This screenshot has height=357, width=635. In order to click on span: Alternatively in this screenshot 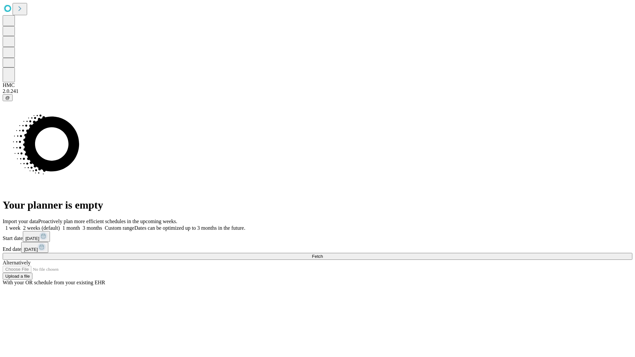, I will do `click(17, 262)`.